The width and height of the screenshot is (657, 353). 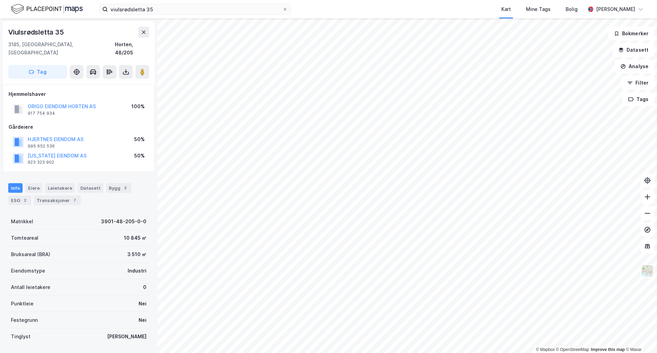 I want to click on div: Kart, so click(x=506, y=9).